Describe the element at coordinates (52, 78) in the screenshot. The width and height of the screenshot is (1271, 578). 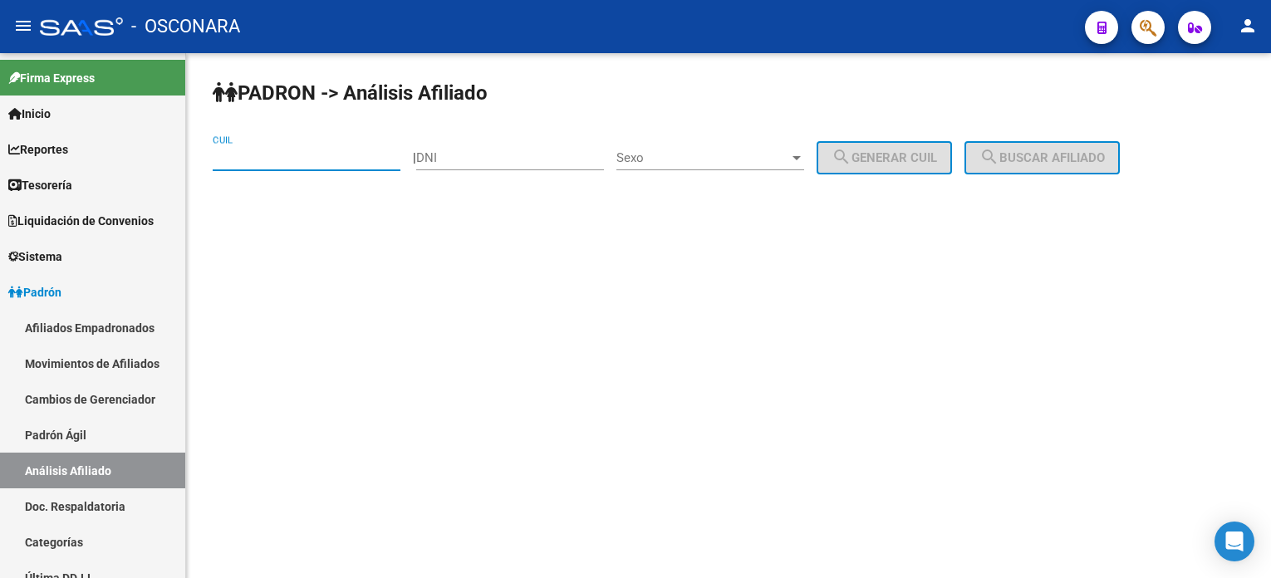
I see `span: Firma Express` at that location.